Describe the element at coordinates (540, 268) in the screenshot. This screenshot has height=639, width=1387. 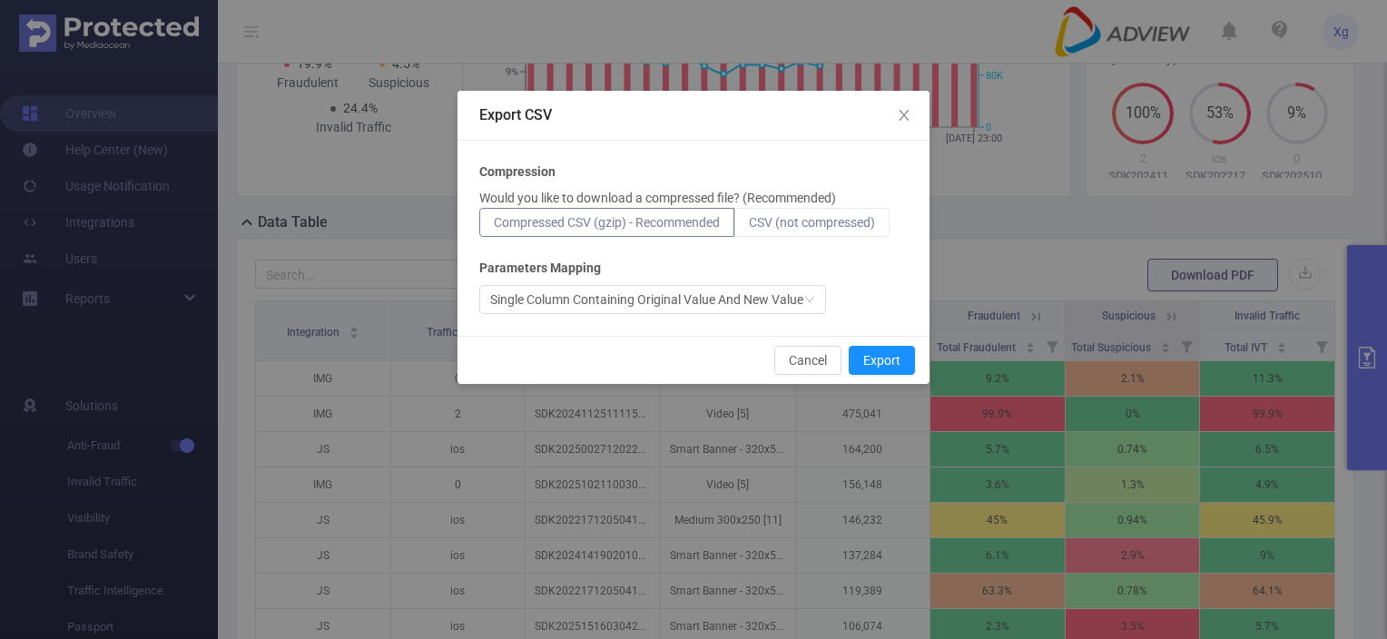
I see `b: Parameters Mapping` at that location.